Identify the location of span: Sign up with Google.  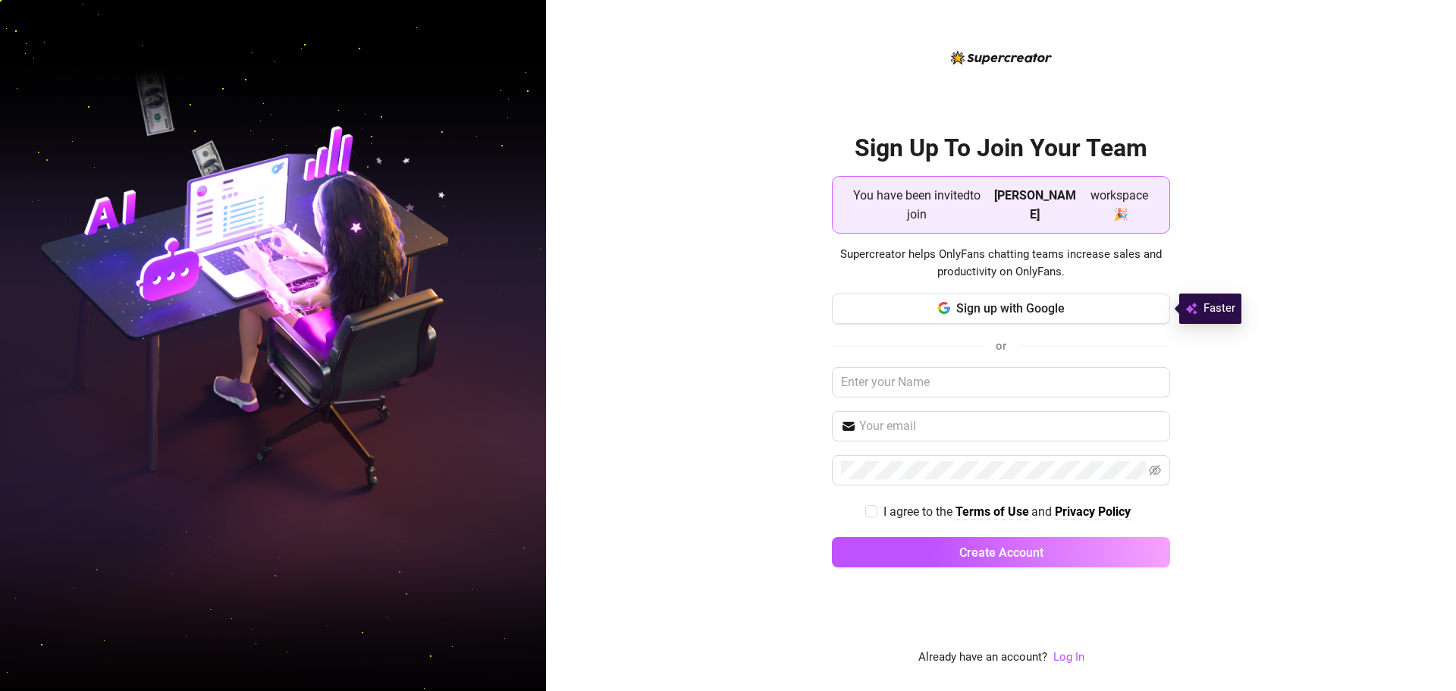
(1010, 308).